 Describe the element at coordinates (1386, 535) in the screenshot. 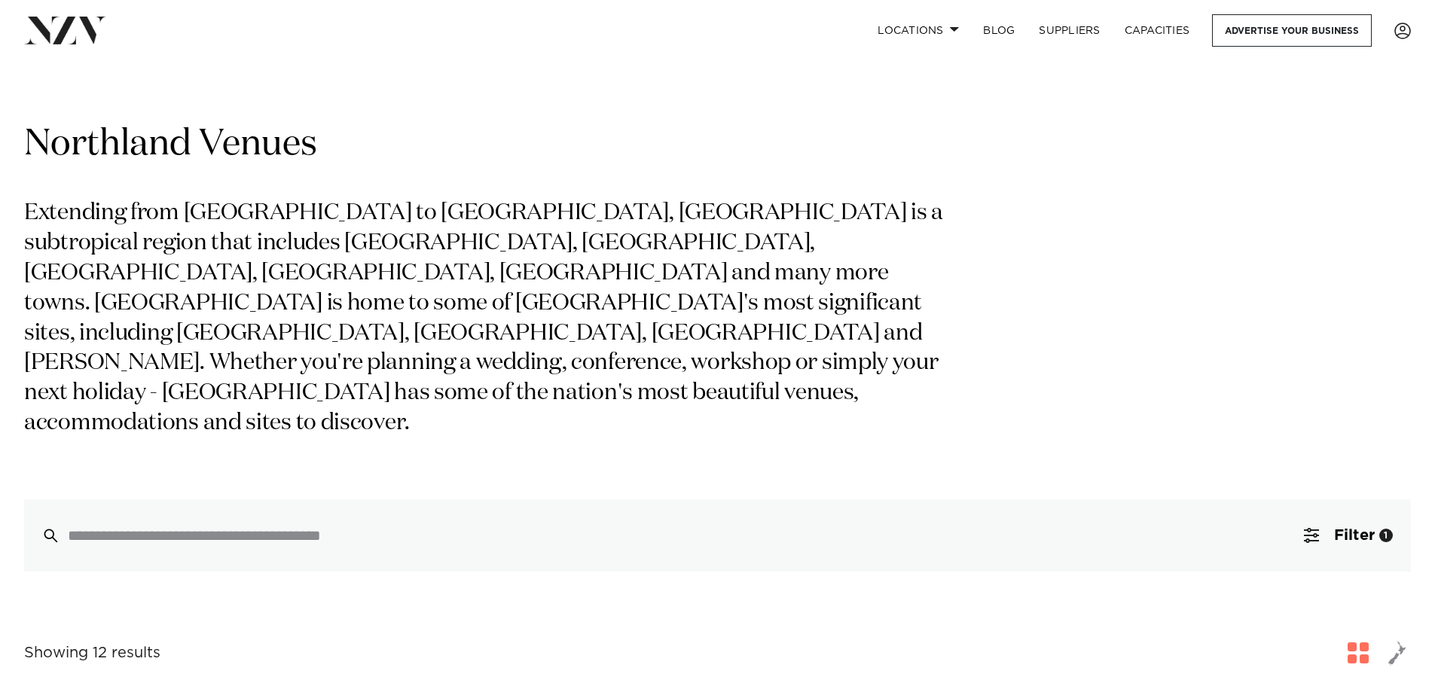

I see `div: 1` at that location.